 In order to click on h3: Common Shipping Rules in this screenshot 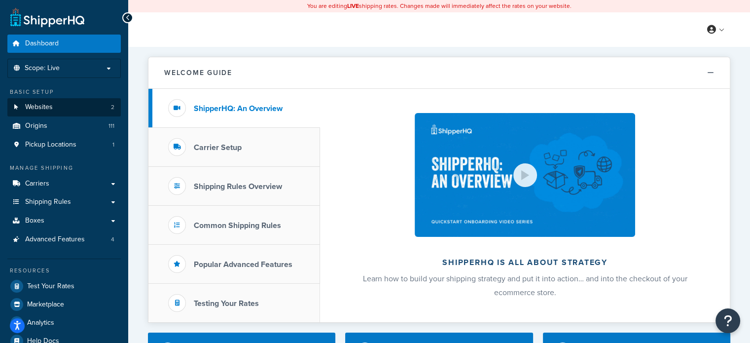, I will do `click(237, 225)`.